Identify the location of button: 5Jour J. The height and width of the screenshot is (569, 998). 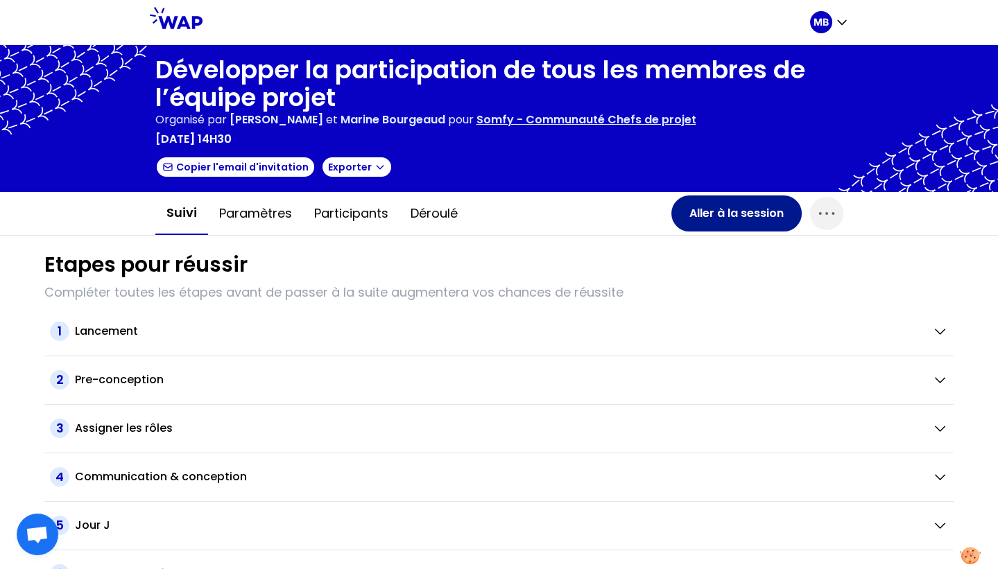
(499, 526).